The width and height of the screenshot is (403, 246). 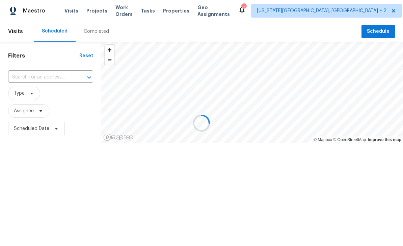 What do you see at coordinates (244, 7) in the screenshot?
I see `div: 20` at bounding box center [244, 7].